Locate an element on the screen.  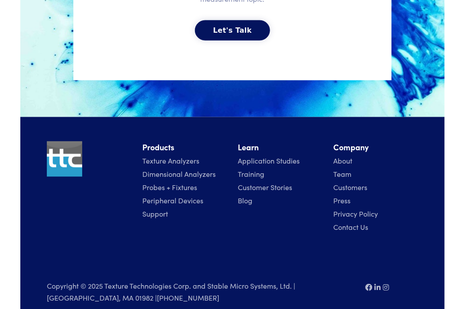
img: ttc_logo_1x1_v1.0.png is located at coordinates (65, 159).